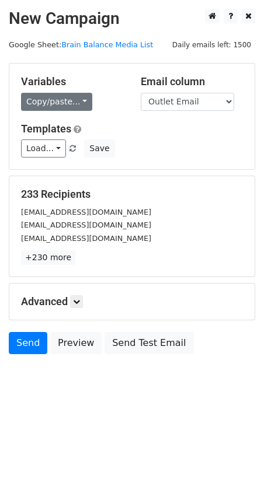 Image resolution: width=264 pixels, height=500 pixels. What do you see at coordinates (132, 19) in the screenshot?
I see `h2: New Campaign` at bounding box center [132, 19].